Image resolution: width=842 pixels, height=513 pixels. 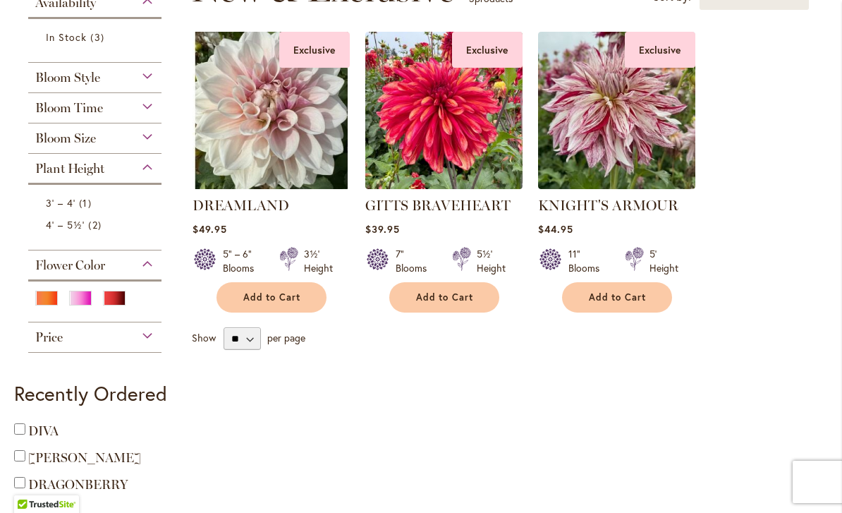 What do you see at coordinates (97, 202) in the screenshot?
I see `a: 3' – 4' 1` at bounding box center [97, 202].